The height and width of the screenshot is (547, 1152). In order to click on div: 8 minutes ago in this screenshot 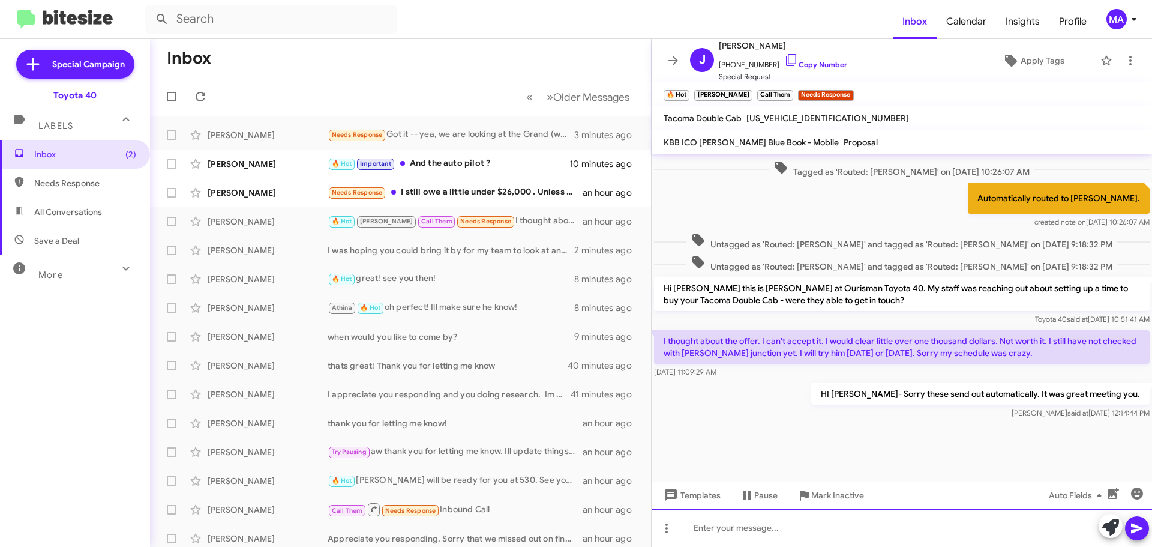, I will do `click(608, 308)`.